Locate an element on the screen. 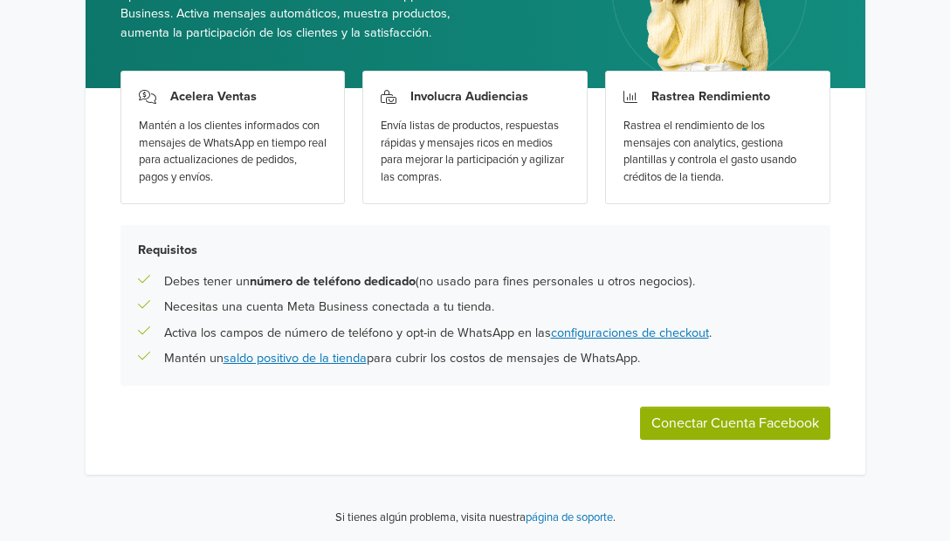 The width and height of the screenshot is (950, 541). a: saldo positivo de la tienda is located at coordinates (295, 358).